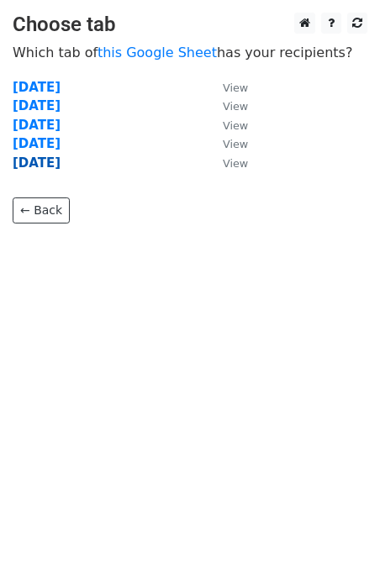  I want to click on a: this Google Sheet, so click(157, 52).